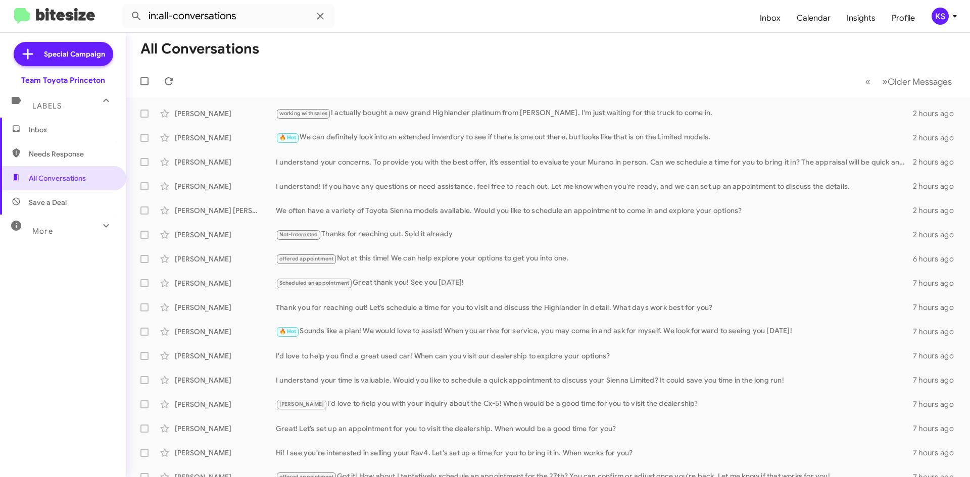 Image resolution: width=970 pixels, height=477 pixels. What do you see at coordinates (594, 211) in the screenshot?
I see `div: We often have a variety of Toyota Sienna models available. Would you like to schedule an appointm...` at bounding box center [594, 211].